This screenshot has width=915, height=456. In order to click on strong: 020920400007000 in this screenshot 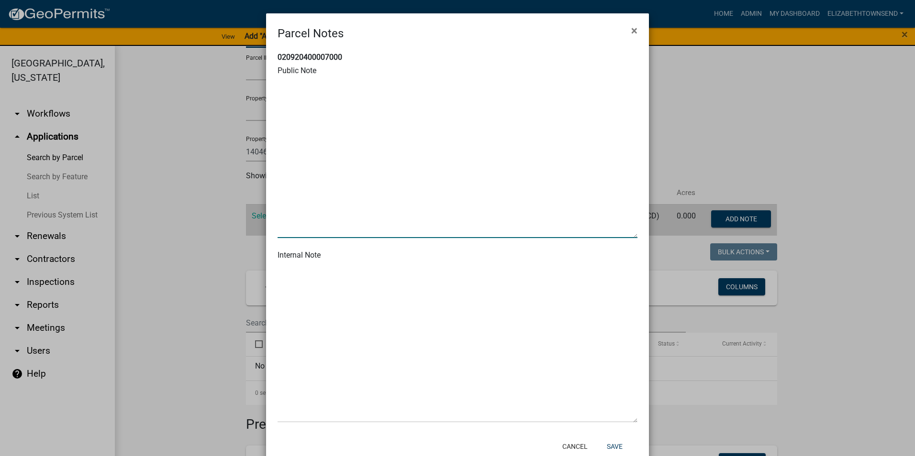, I will do `click(310, 57)`.